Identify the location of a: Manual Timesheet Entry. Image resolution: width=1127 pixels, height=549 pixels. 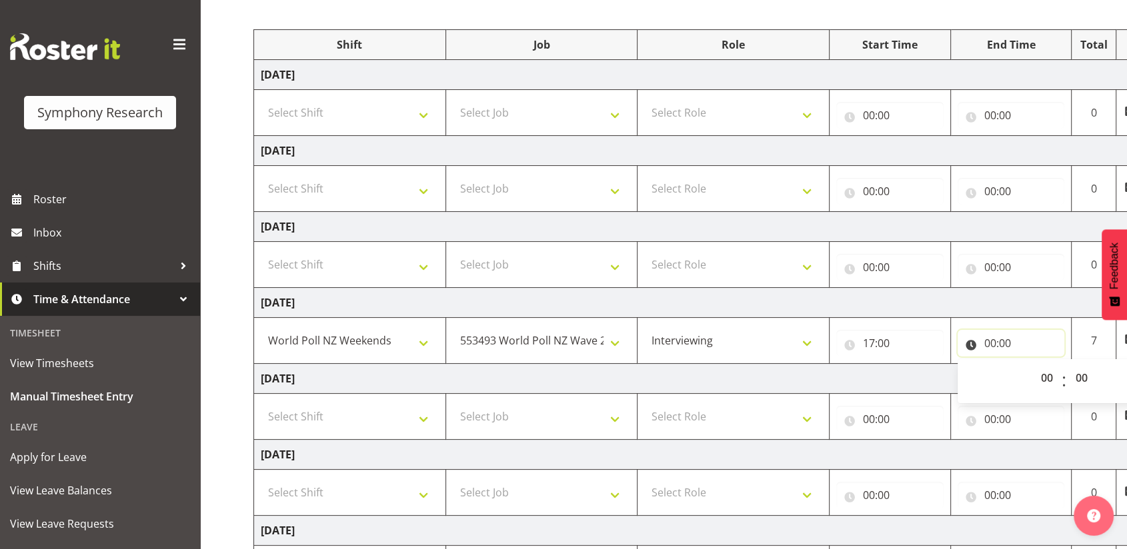
(100, 397).